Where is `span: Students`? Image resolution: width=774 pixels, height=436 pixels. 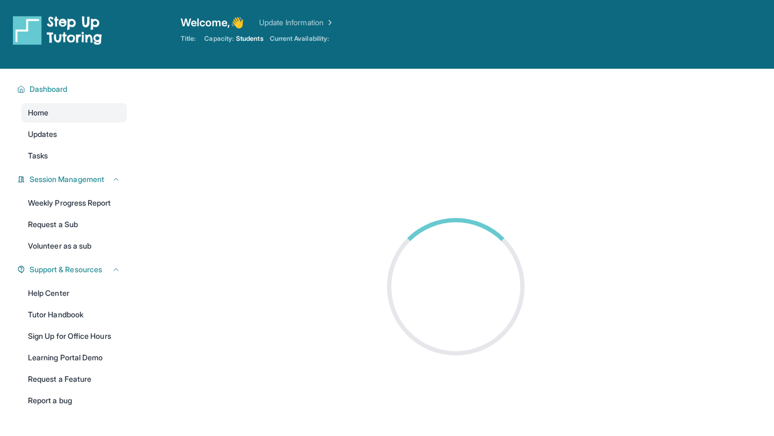
span: Students is located at coordinates (249, 39).